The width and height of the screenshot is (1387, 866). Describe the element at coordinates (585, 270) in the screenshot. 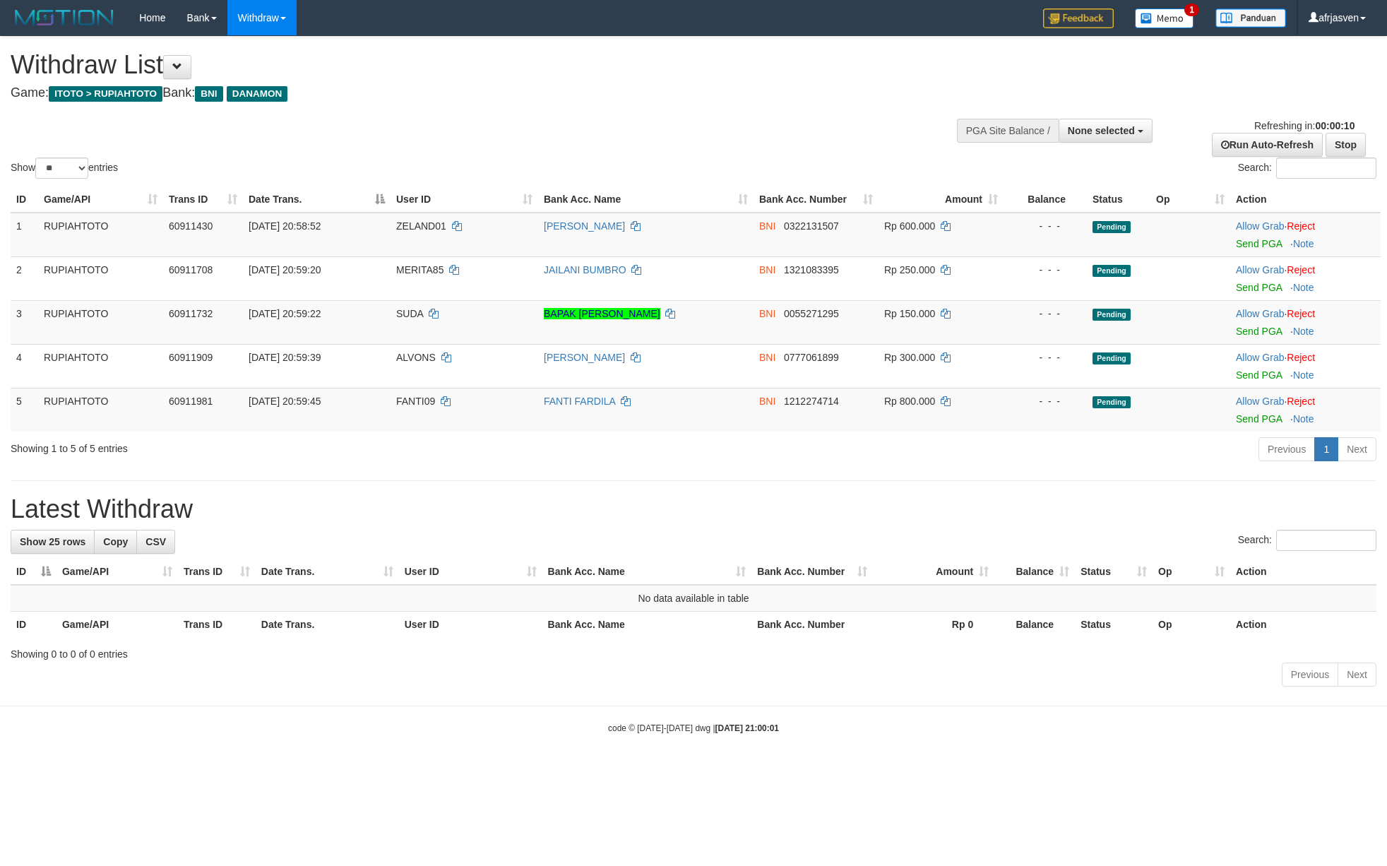

I see `a: JAILANI BUMBRO` at that location.